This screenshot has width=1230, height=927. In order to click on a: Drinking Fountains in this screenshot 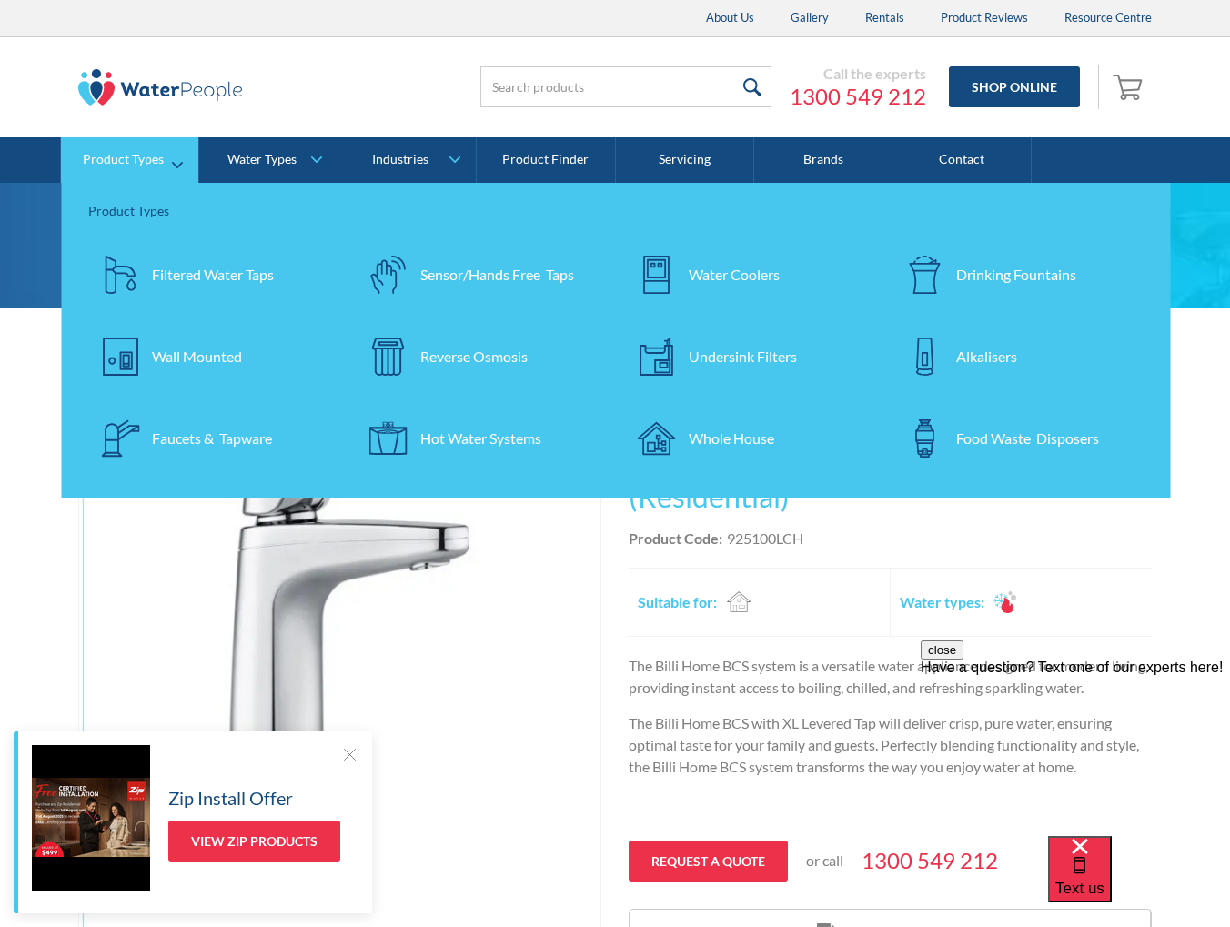, I will do `click(1017, 275)`.